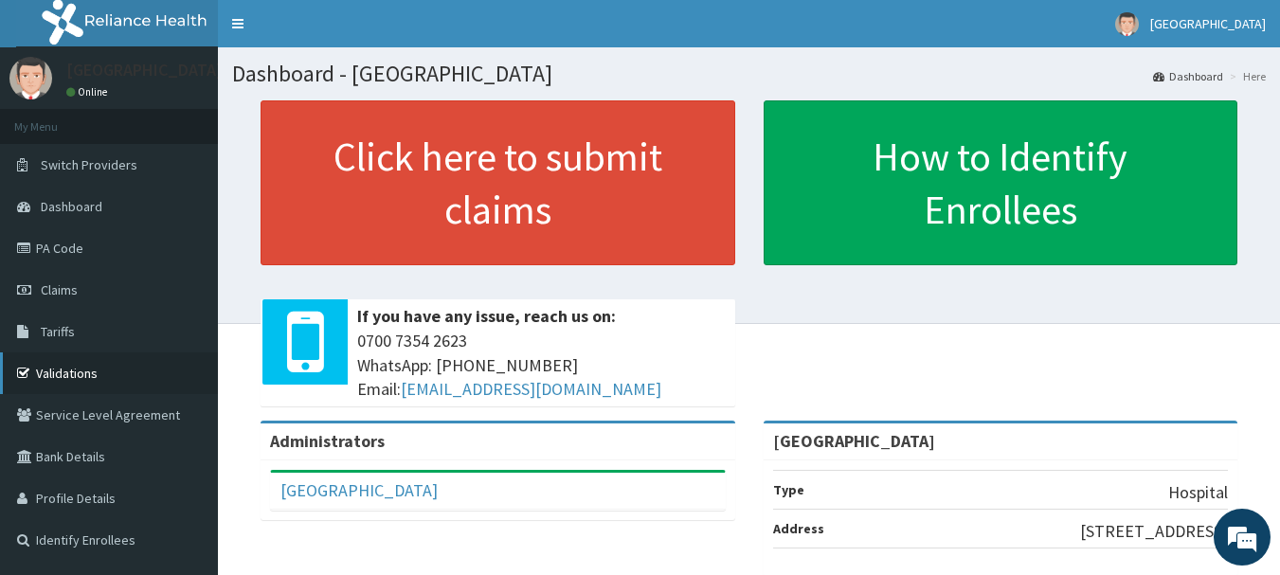 The image size is (1280, 575). What do you see at coordinates (327, 440) in the screenshot?
I see `b: Administrators` at bounding box center [327, 440].